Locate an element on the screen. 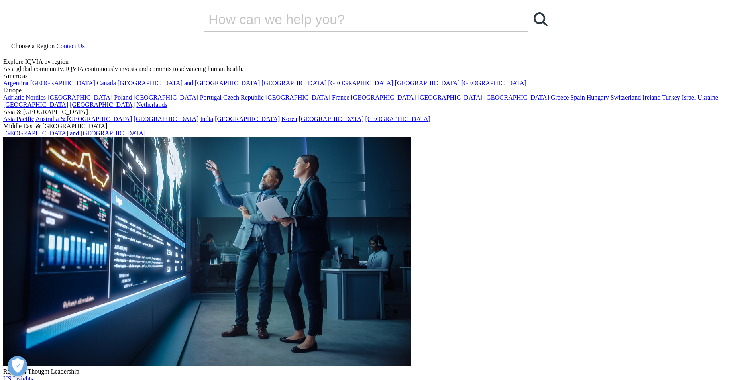 The width and height of the screenshot is (756, 380). button: Open Preferences is located at coordinates (18, 366).